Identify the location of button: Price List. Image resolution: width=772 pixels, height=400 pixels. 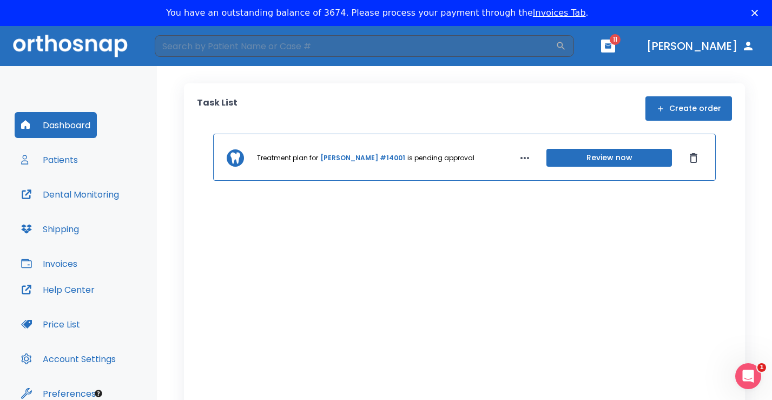
(50, 324).